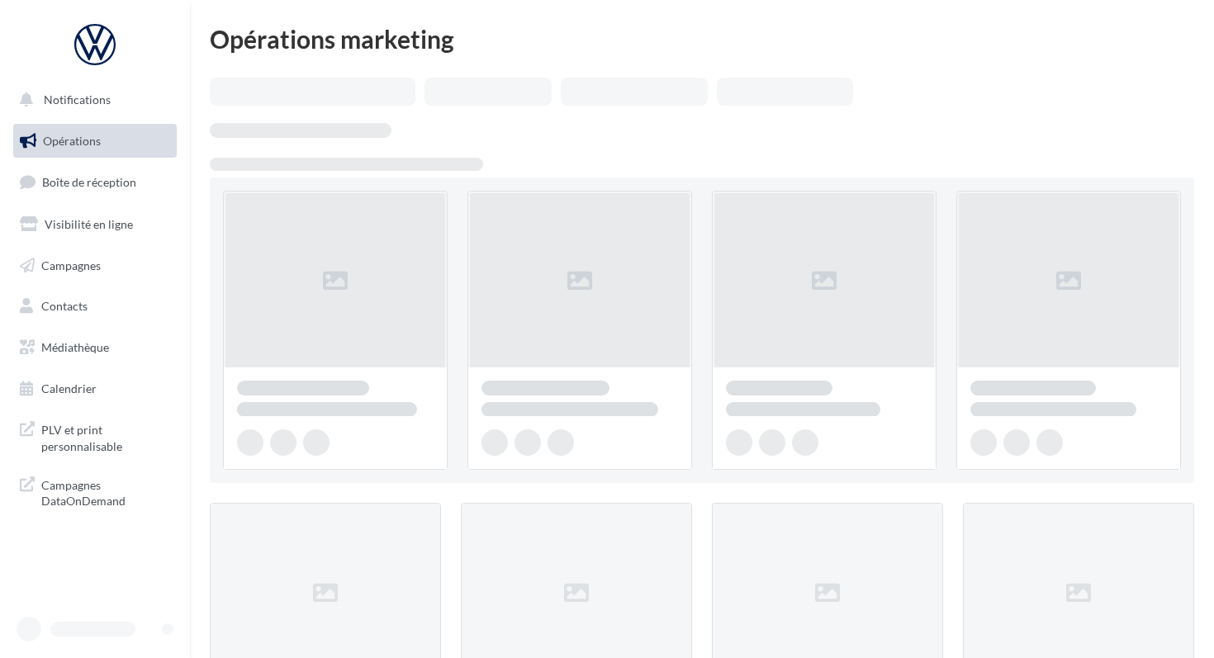 Image resolution: width=1214 pixels, height=658 pixels. I want to click on span: Campagnes, so click(71, 264).